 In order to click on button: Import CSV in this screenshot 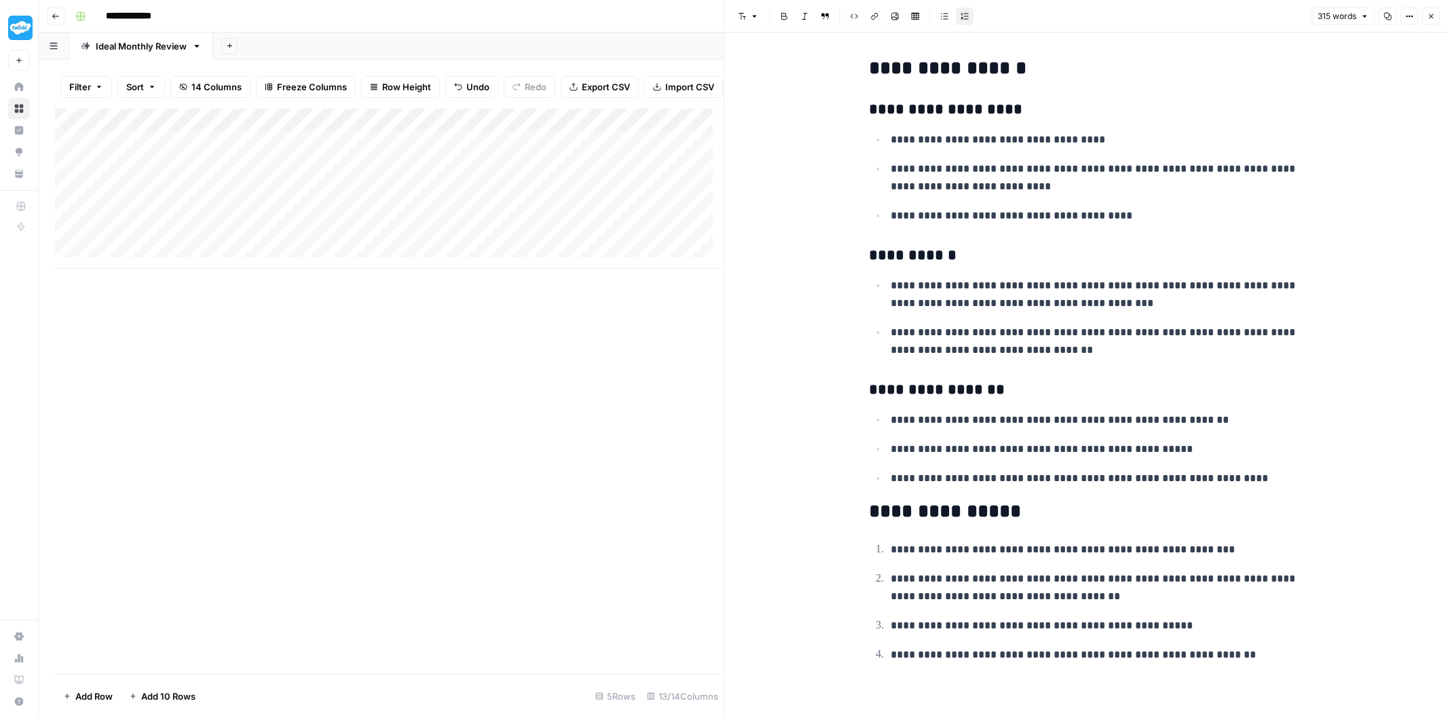, I will do `click(684, 87)`.